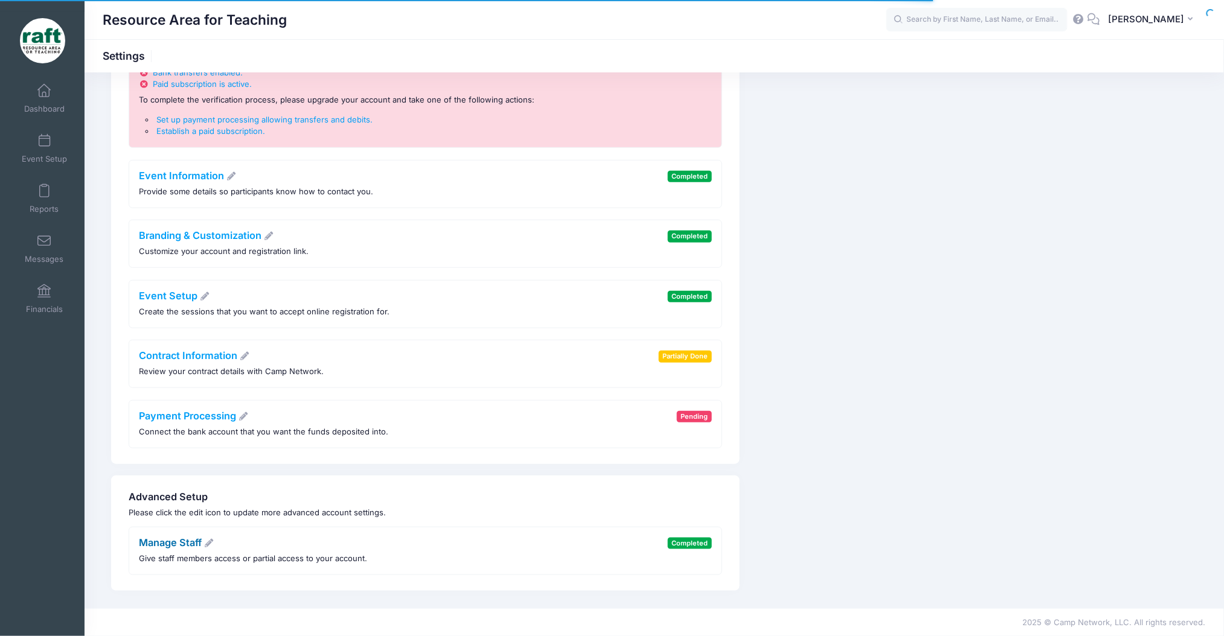 The image size is (1224, 636). What do you see at coordinates (210, 131) in the screenshot?
I see `a: Establish a paid subscription.` at bounding box center [210, 131].